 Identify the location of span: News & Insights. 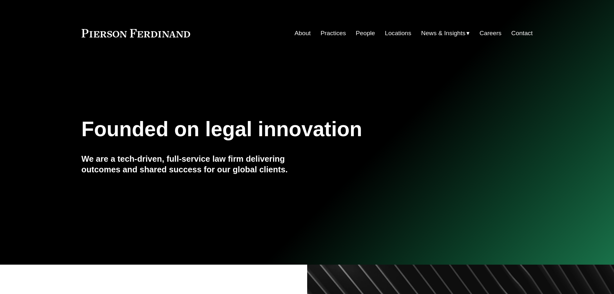
(444, 33).